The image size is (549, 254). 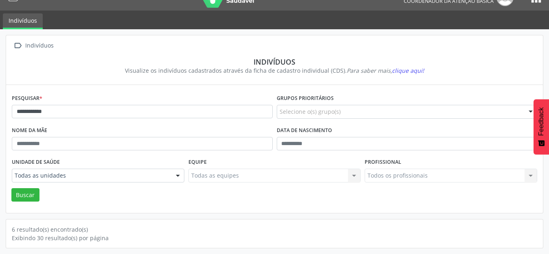 What do you see at coordinates (274, 230) in the screenshot?
I see `div: 6 resultado(s) encontrado(s)` at bounding box center [274, 230].